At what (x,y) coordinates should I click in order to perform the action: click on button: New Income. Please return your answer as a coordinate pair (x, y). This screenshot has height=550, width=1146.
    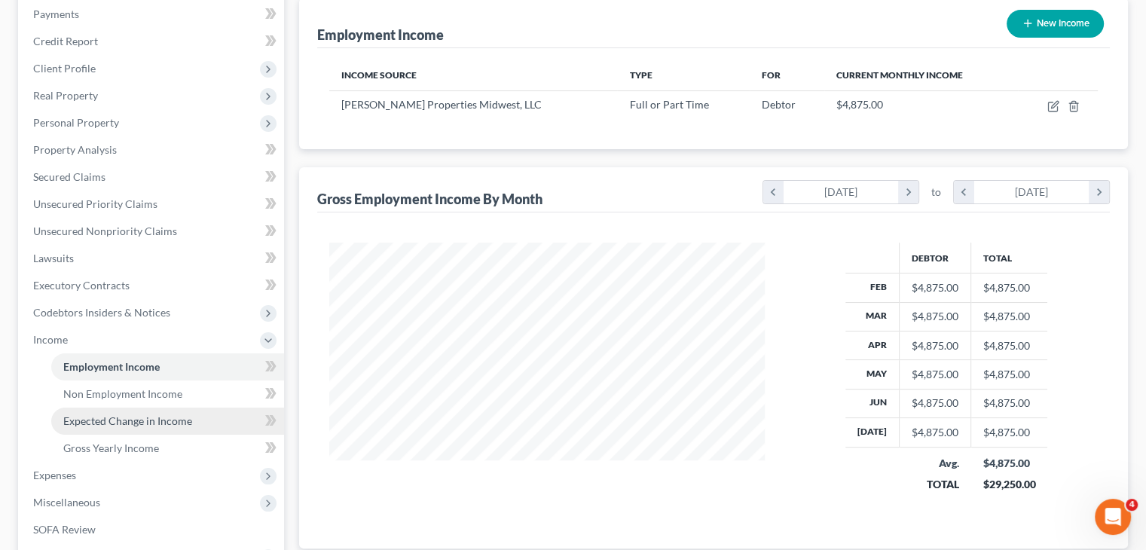
    Looking at the image, I should click on (1054, 23).